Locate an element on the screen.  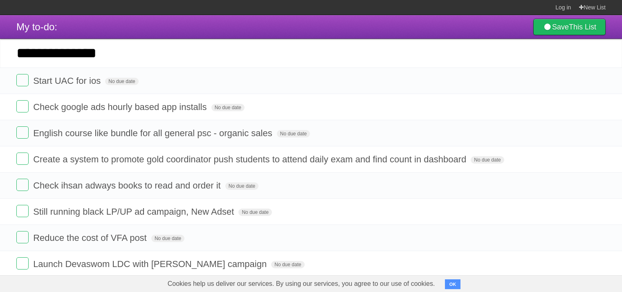
span: English course like bundle for all general psc - organic sales is located at coordinates (154, 133).